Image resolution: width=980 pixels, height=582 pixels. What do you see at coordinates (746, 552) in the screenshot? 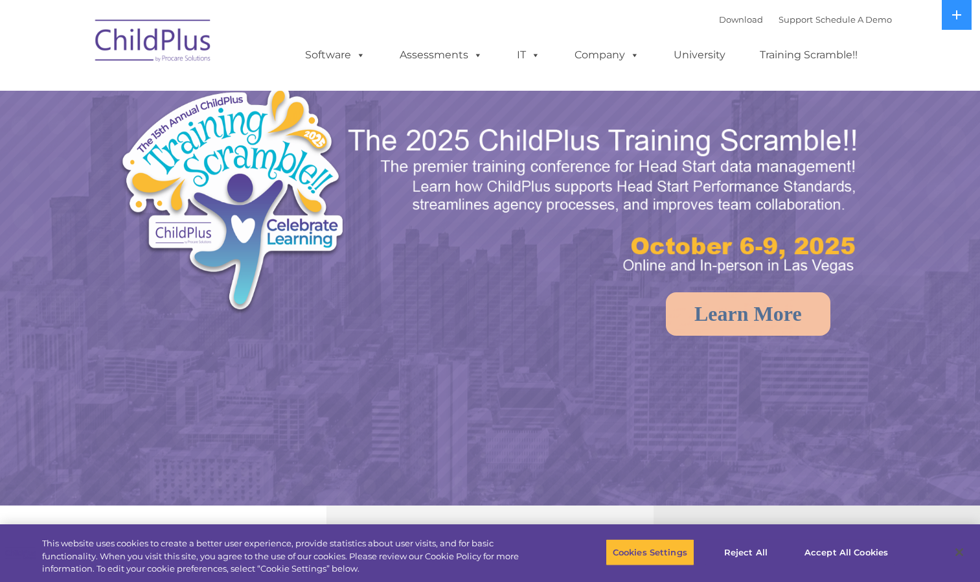
I see `button: Reject All` at bounding box center [746, 552].